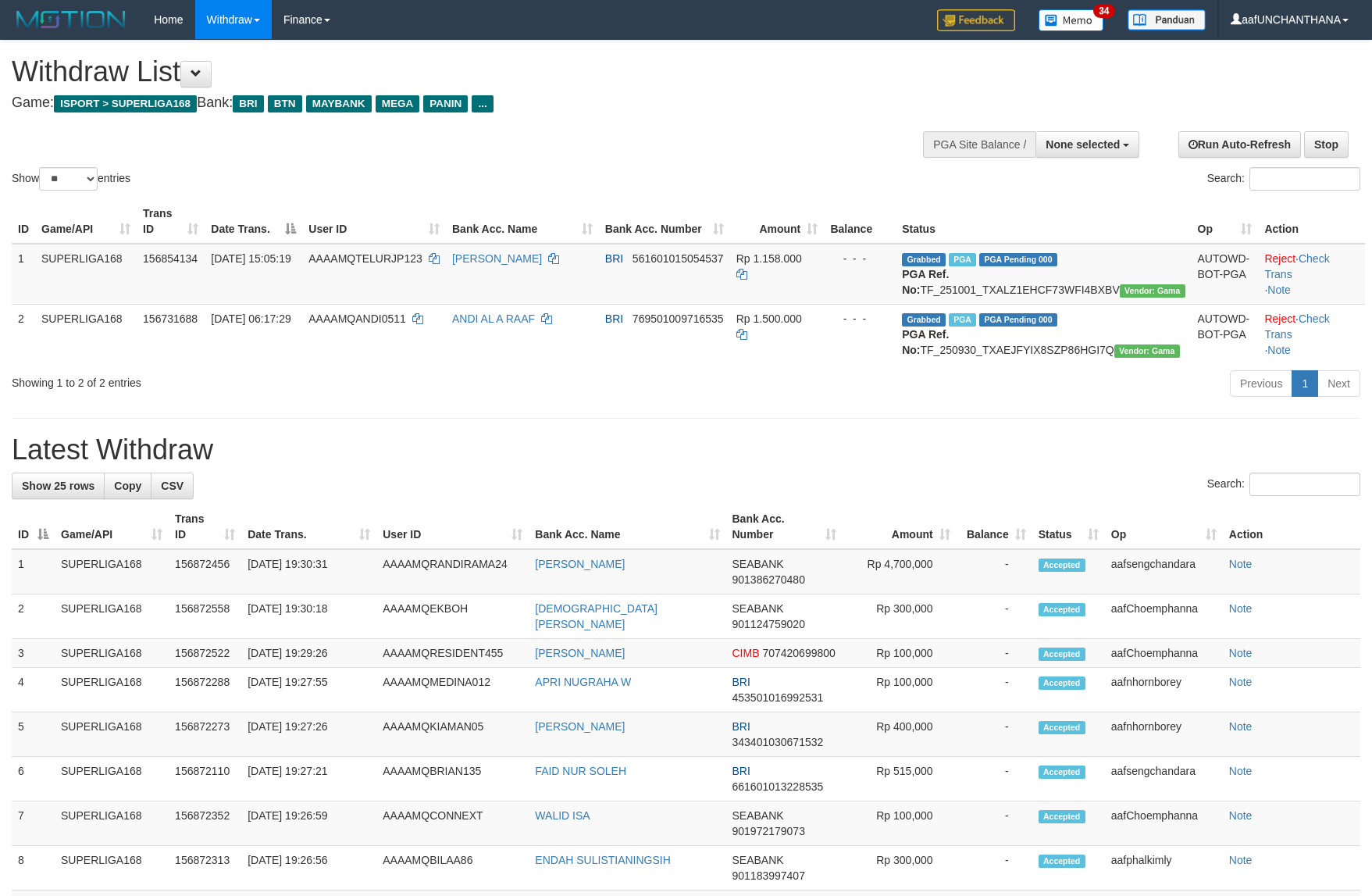  I want to click on span: PANIN, so click(445, 104).